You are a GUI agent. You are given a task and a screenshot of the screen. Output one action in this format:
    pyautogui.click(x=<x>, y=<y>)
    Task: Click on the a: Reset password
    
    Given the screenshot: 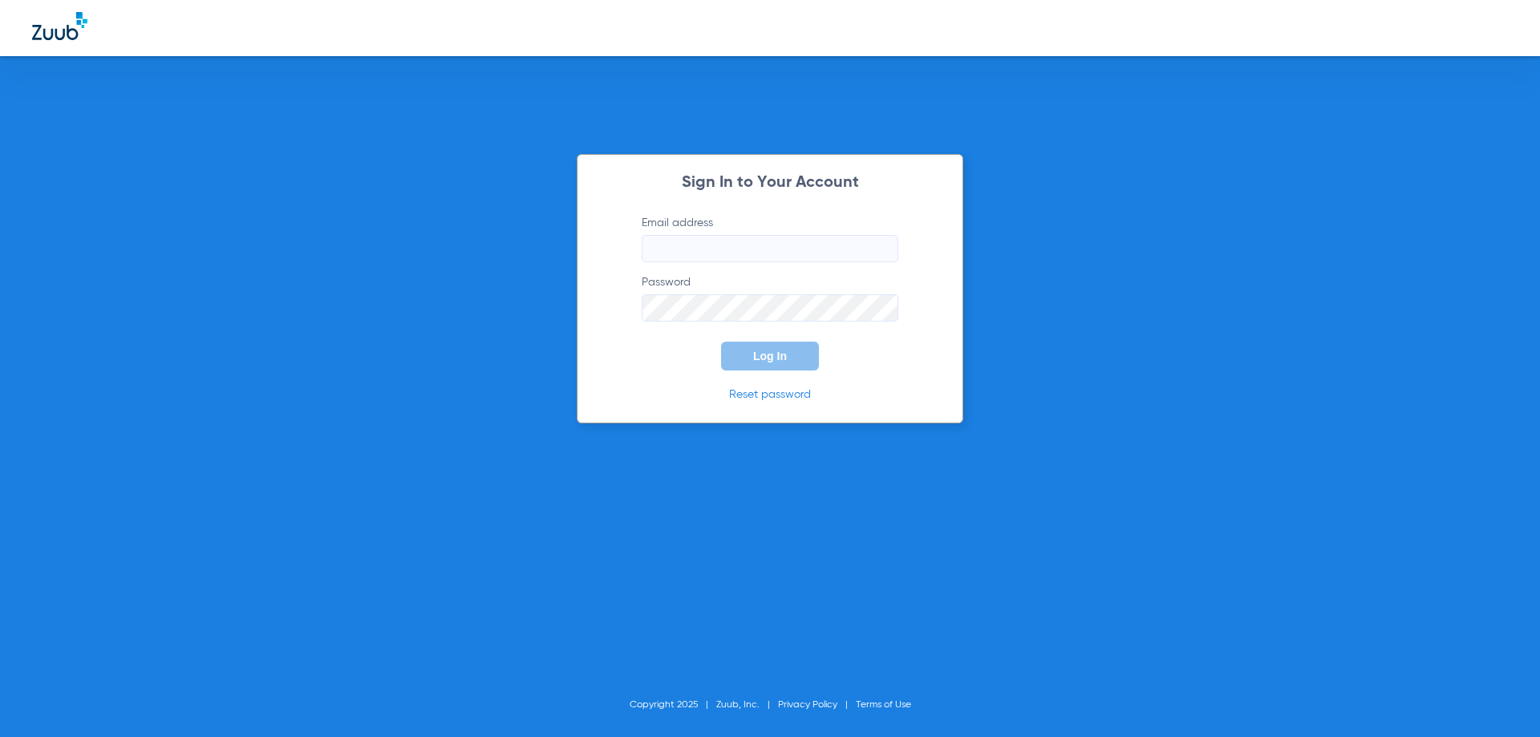 What is the action you would take?
    pyautogui.click(x=770, y=395)
    